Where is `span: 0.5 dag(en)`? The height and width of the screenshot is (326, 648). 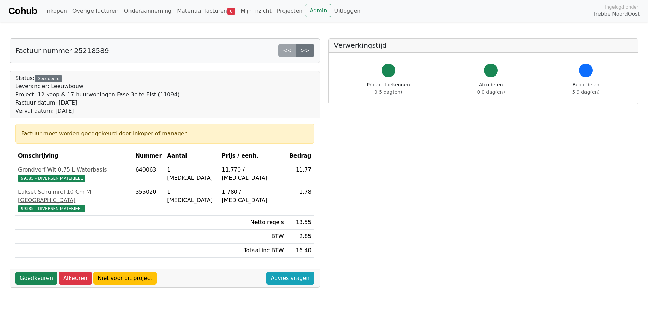 span: 0.5 dag(en) is located at coordinates (388, 92).